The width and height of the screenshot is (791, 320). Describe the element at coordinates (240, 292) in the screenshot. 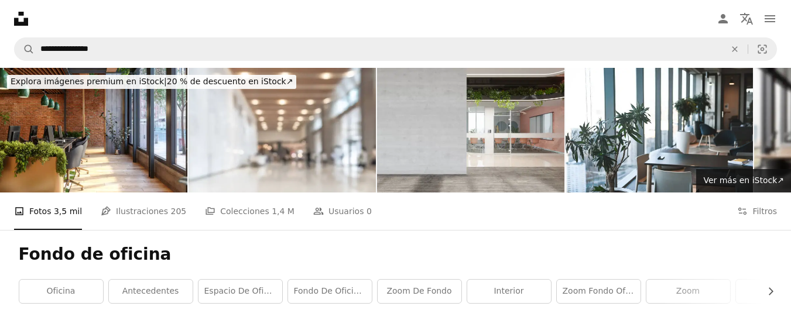

I see `a: espacio de oficina` at that location.